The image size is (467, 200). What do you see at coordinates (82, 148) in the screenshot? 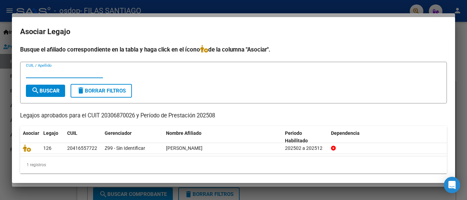
I see `div: 20416557722` at bounding box center [82, 148].